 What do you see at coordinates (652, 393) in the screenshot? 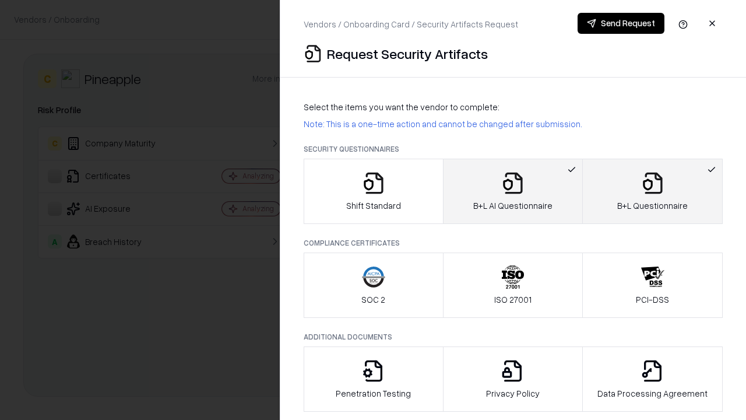
I see `p: Data Processing Agreement` at bounding box center [652, 393].